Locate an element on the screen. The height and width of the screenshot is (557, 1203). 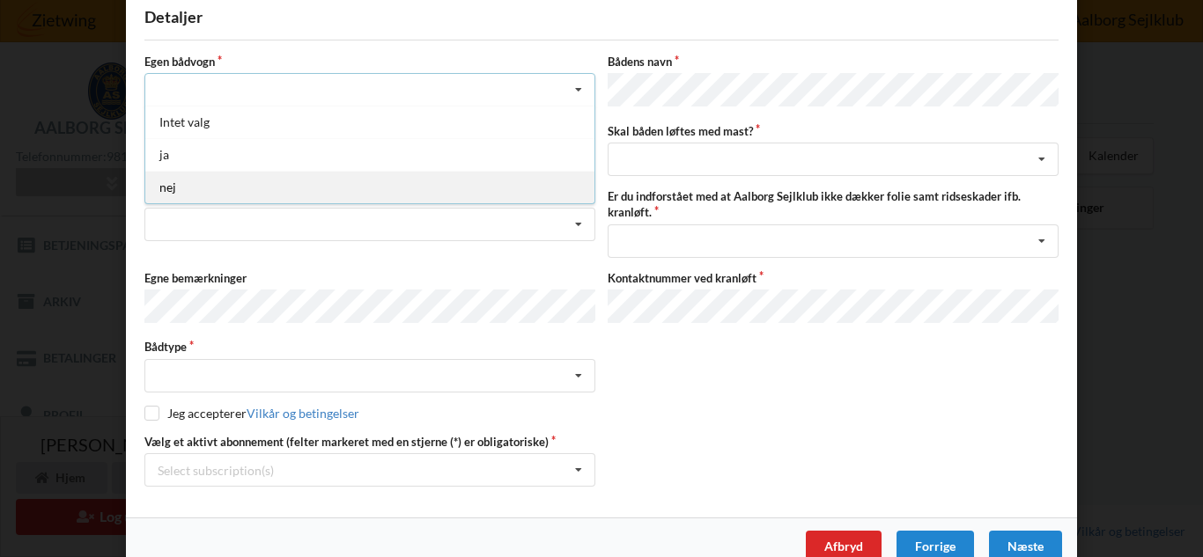
label: Bådtype is located at coordinates (370, 347).